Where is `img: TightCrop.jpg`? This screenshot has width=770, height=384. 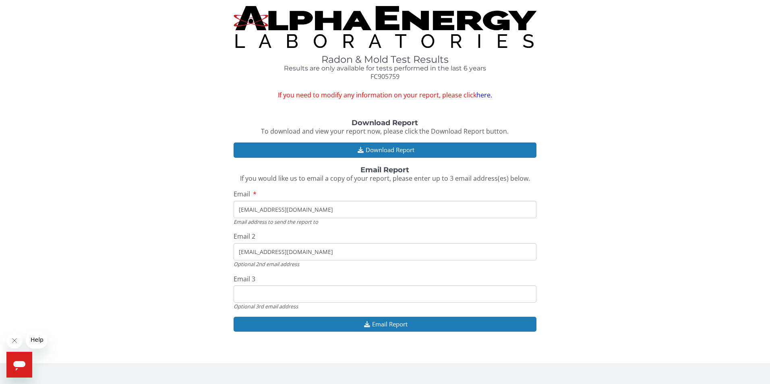
img: TightCrop.jpg is located at coordinates (385, 27).